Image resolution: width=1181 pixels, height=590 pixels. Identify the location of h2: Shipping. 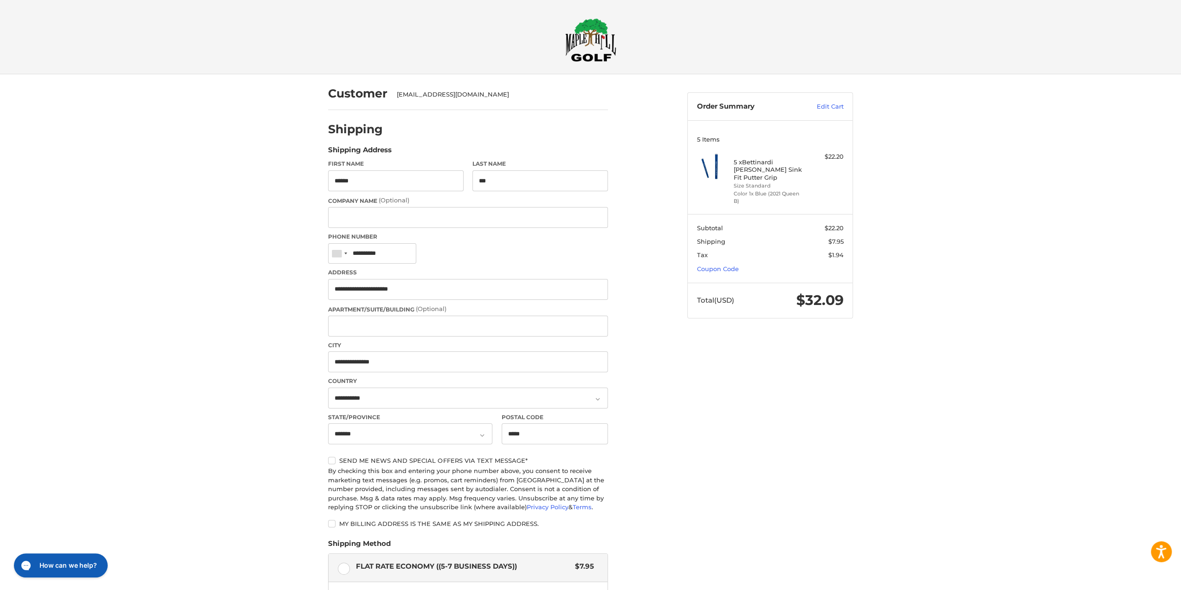
(355, 129).